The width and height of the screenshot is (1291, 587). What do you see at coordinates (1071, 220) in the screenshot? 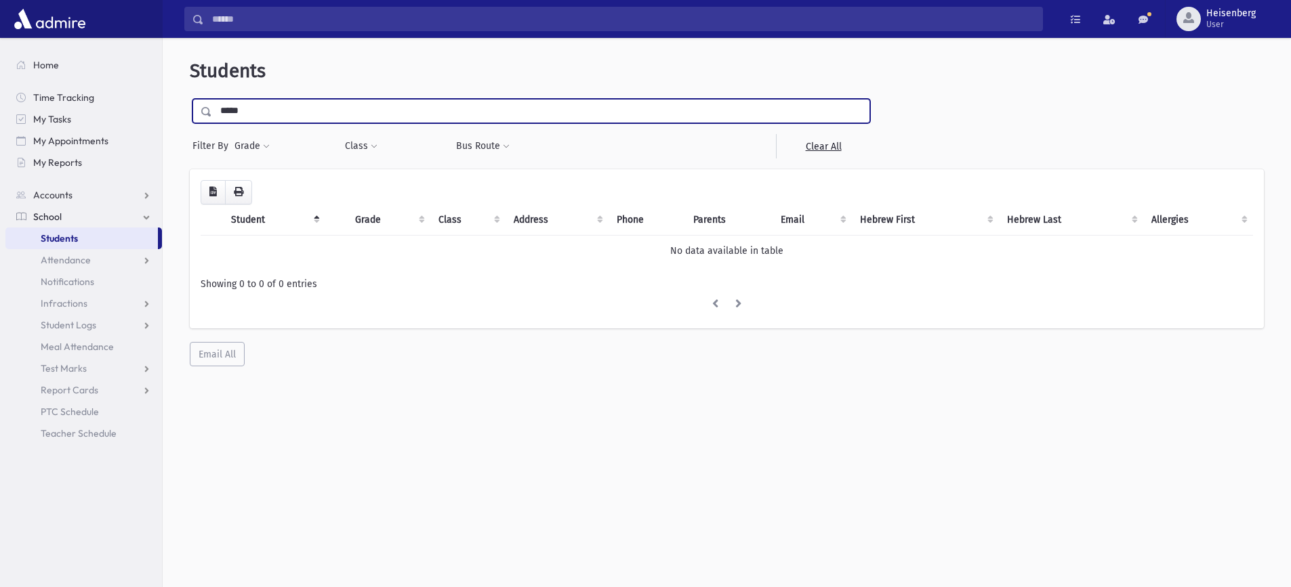
I see `th: Hebrew Last: activate to sort column ascending` at bounding box center [1071, 220].